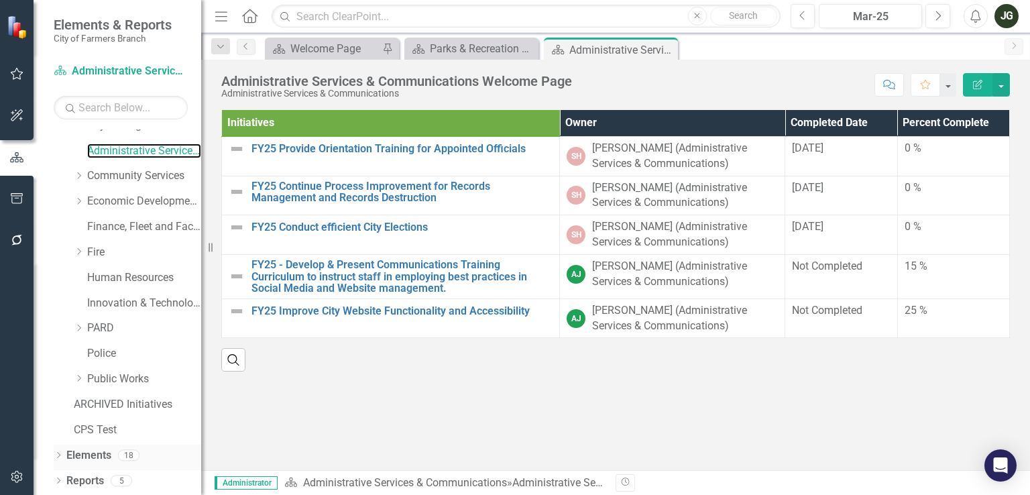 This screenshot has height=495, width=1030. What do you see at coordinates (335, 48) in the screenshot?
I see `div: Welcome Page` at bounding box center [335, 48].